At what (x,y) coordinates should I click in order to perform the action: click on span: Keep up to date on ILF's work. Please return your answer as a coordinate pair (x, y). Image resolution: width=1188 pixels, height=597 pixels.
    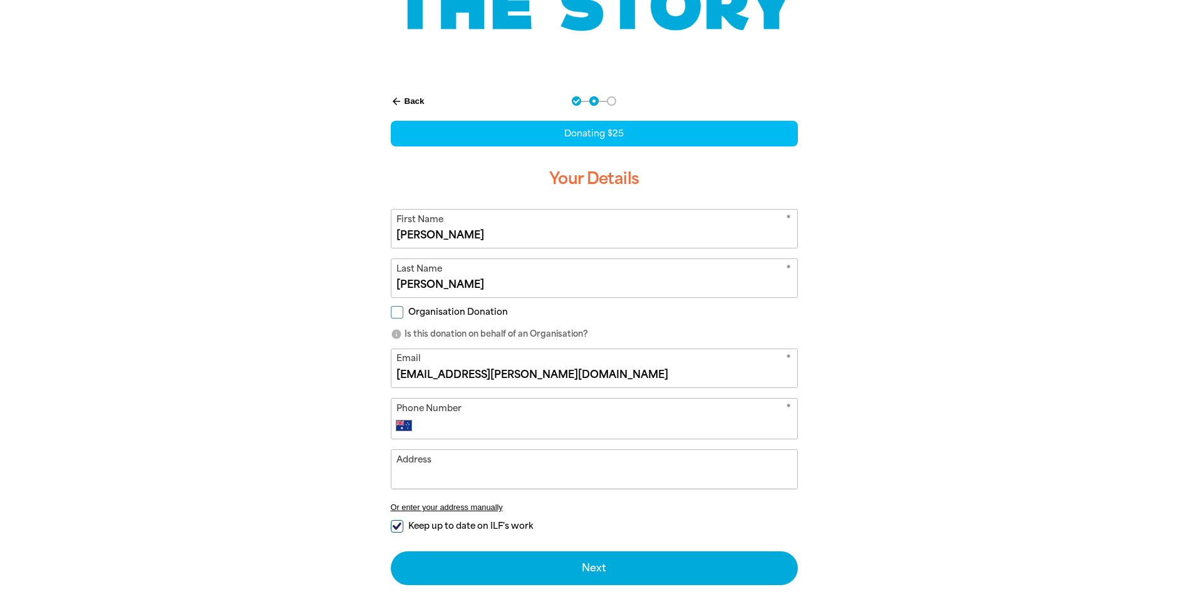
    Looking at the image, I should click on (470, 526).